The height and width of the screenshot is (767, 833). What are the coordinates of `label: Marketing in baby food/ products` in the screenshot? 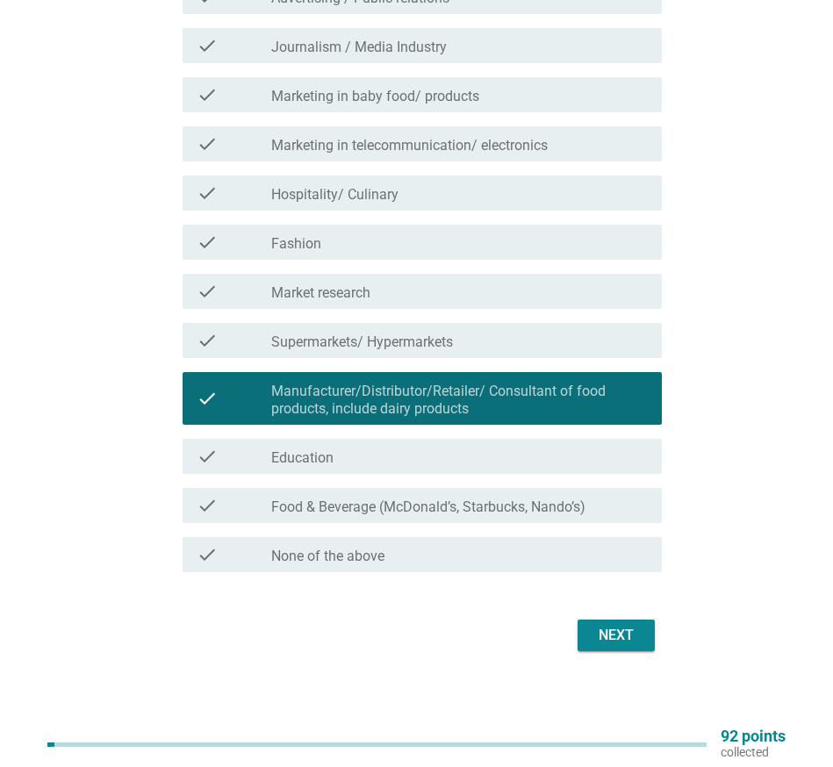 It's located at (375, 97).